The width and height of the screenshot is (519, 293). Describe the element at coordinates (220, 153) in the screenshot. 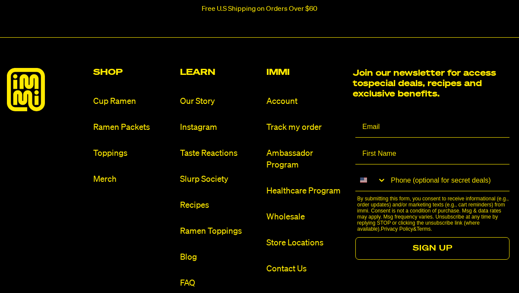

I see `a: Taste Reactions` at that location.